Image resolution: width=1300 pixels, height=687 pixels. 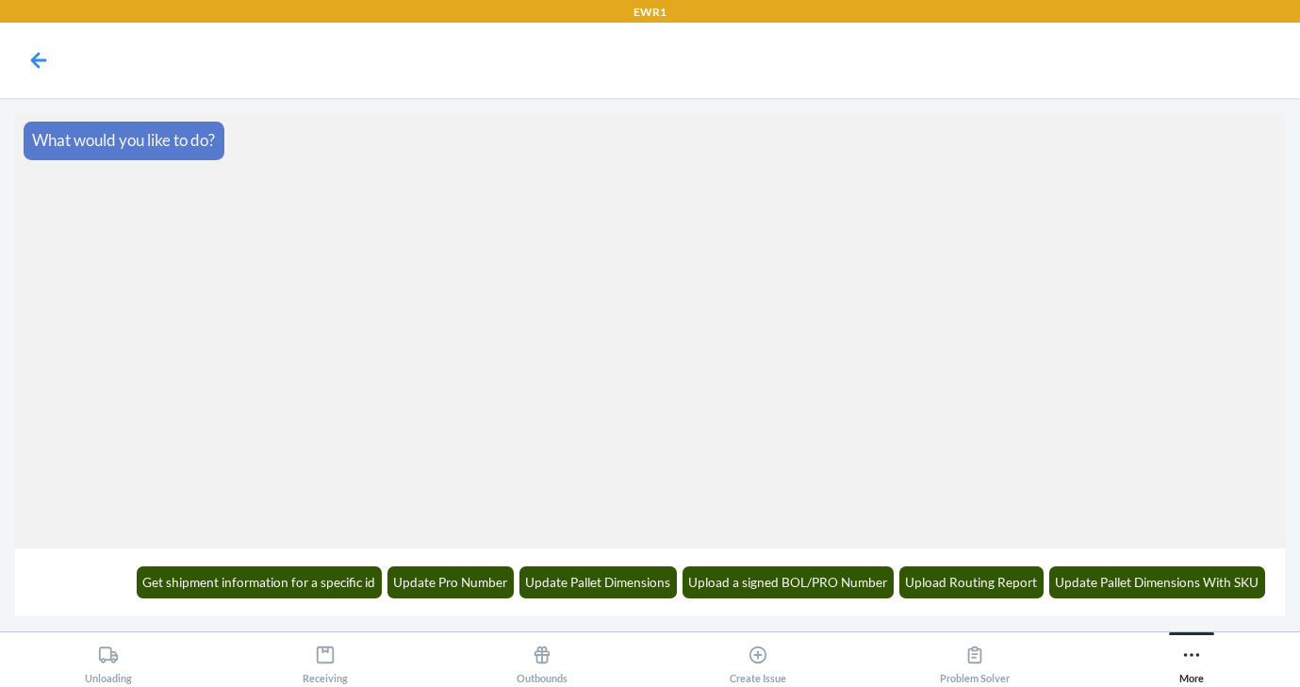 I want to click on div: Outbounds, so click(x=542, y=661).